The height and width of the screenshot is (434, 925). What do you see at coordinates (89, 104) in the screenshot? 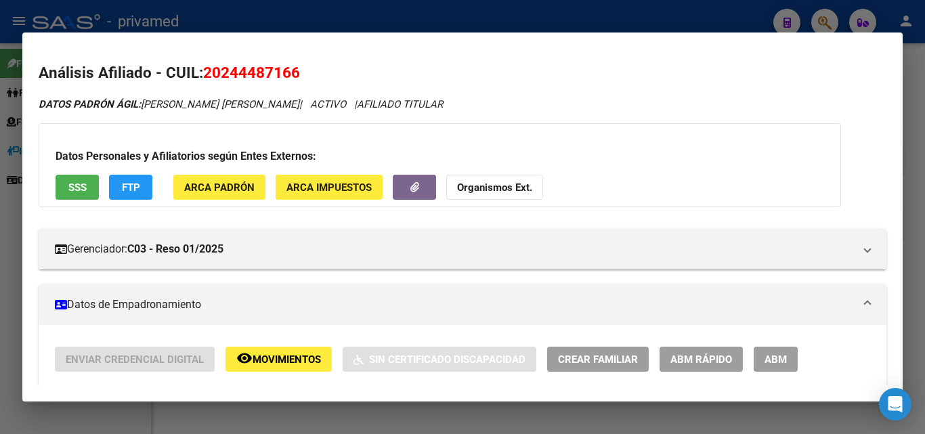
I see `strong: DATOS PADRÓN ÁGIL:` at bounding box center [89, 104].